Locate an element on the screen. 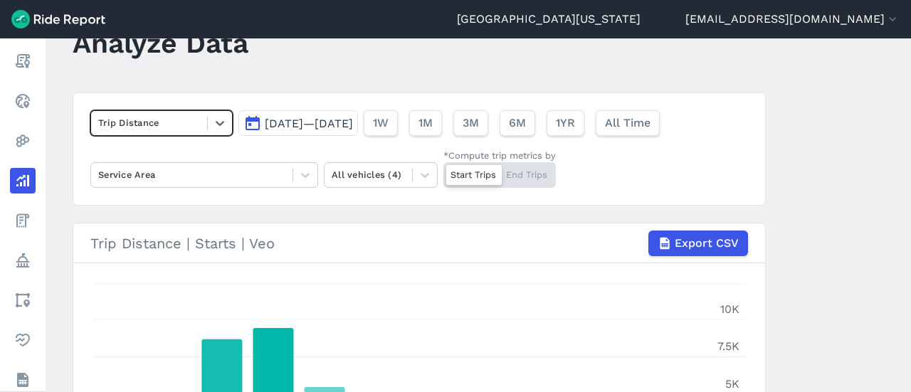  a: Health is located at coordinates (23, 340).